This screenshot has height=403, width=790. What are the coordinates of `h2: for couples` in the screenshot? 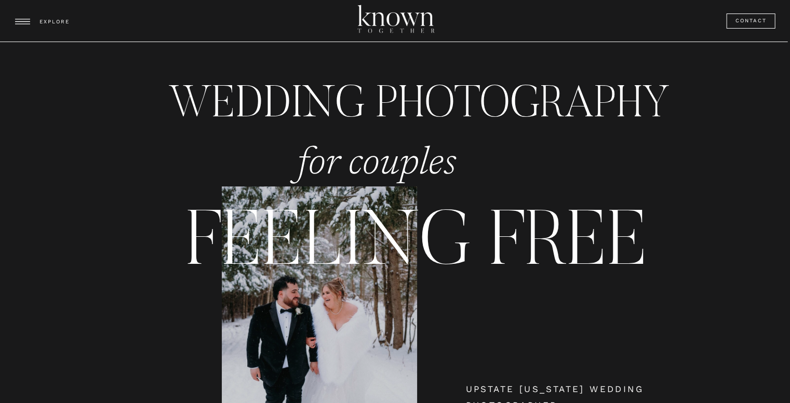 It's located at (378, 167).